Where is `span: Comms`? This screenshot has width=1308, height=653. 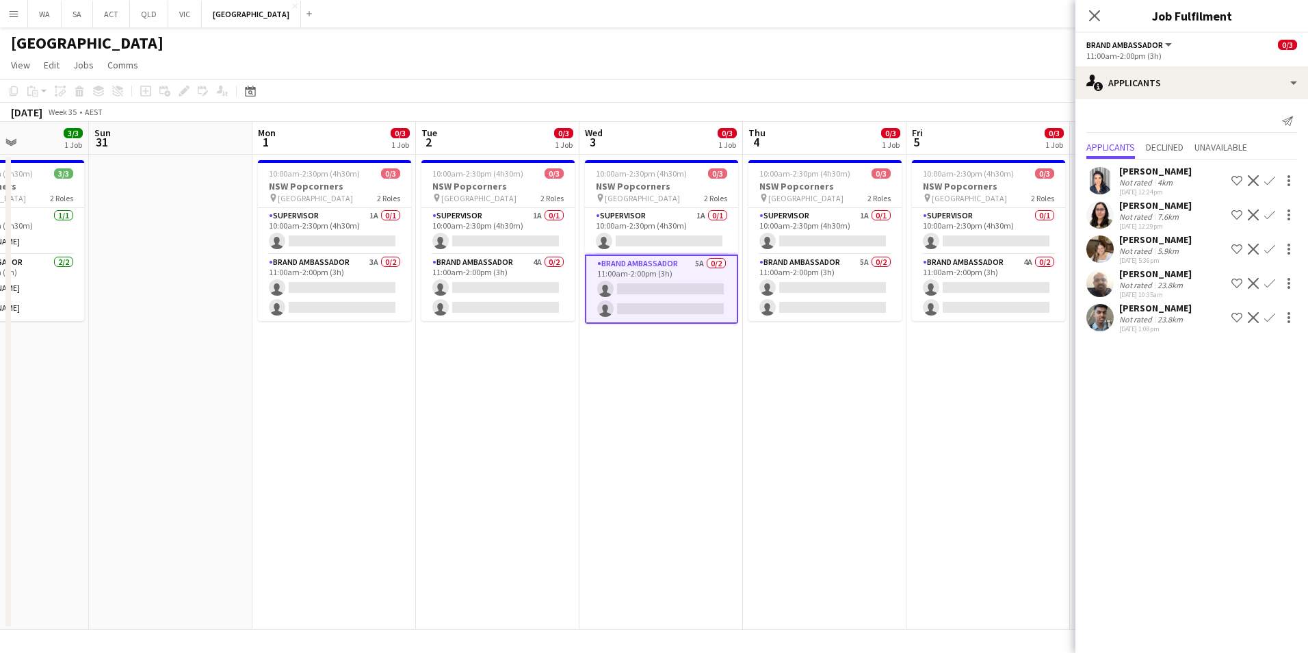
span: Comms is located at coordinates (122, 65).